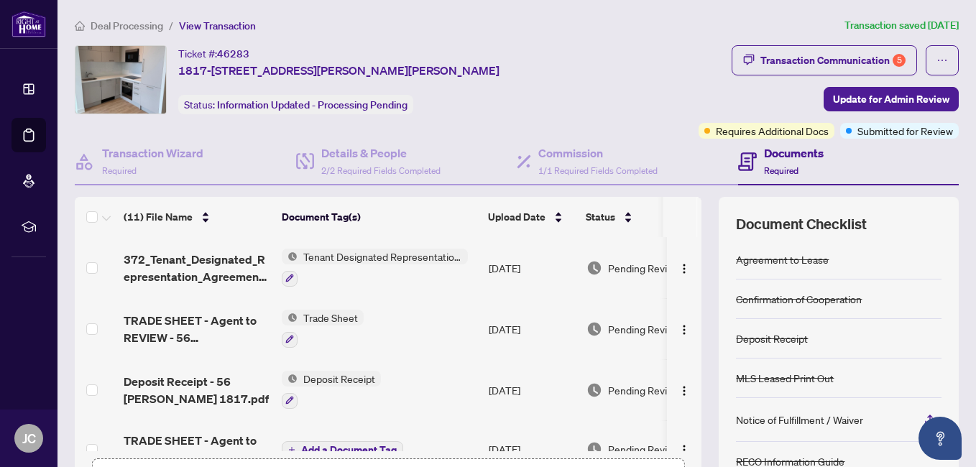 This screenshot has width=976, height=467. What do you see at coordinates (891, 99) in the screenshot?
I see `button: Update for Admin Review` at bounding box center [891, 99].